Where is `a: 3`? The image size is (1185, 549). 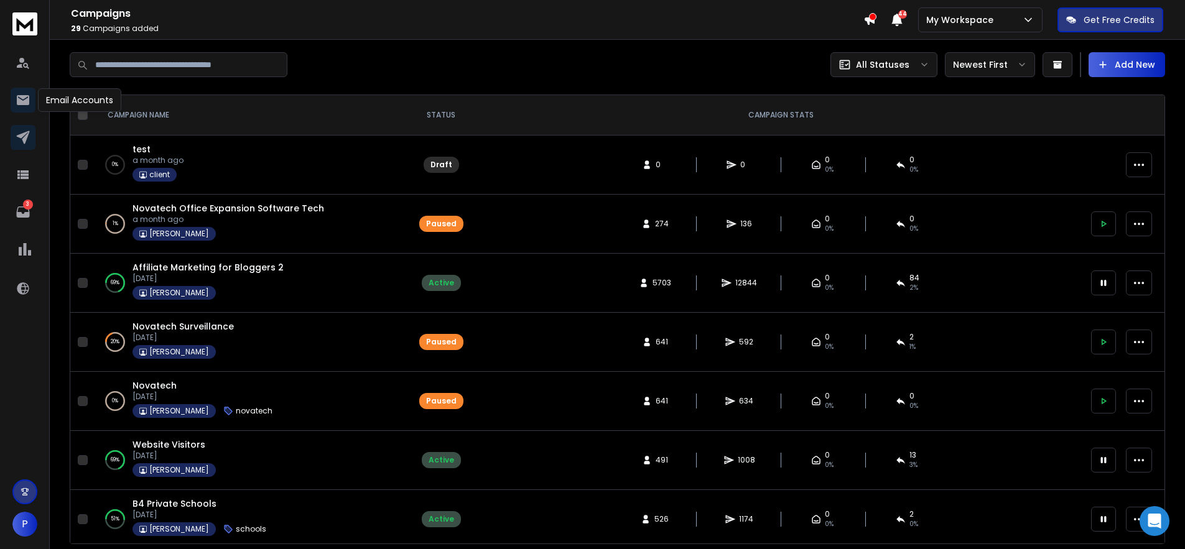
a: 3 is located at coordinates (23, 212).